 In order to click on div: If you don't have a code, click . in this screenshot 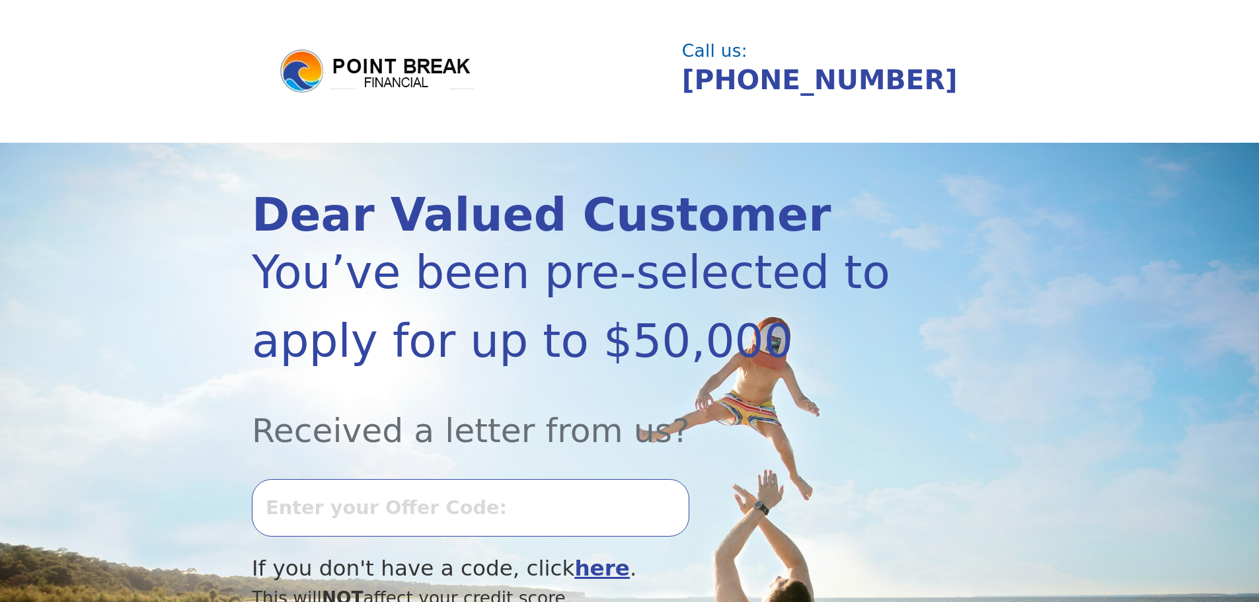, I will do `click(573, 568)`.